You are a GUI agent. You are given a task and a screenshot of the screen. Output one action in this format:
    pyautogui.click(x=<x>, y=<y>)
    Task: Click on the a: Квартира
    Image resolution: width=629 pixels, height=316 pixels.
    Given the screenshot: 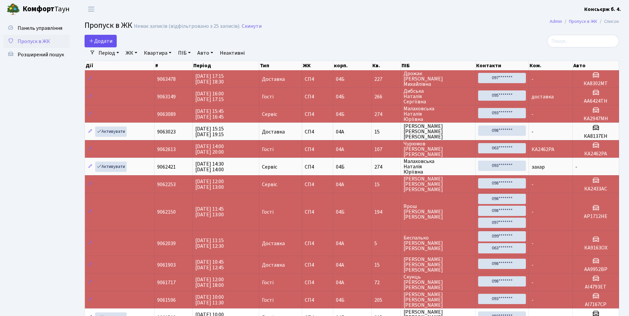 What is the action you would take?
    pyautogui.click(x=158, y=53)
    